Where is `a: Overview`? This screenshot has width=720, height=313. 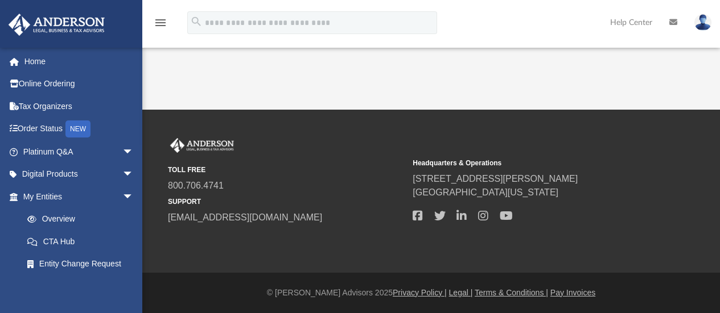 a: Overview is located at coordinates (83, 220).